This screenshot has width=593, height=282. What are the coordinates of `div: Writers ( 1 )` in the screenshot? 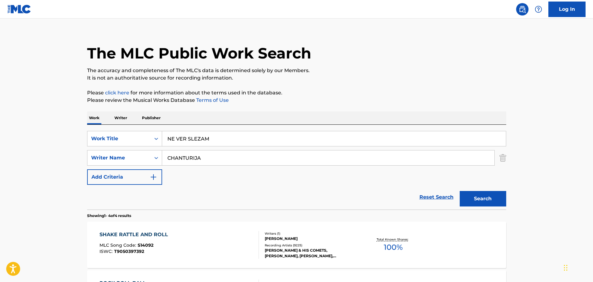 It's located at (311, 234).